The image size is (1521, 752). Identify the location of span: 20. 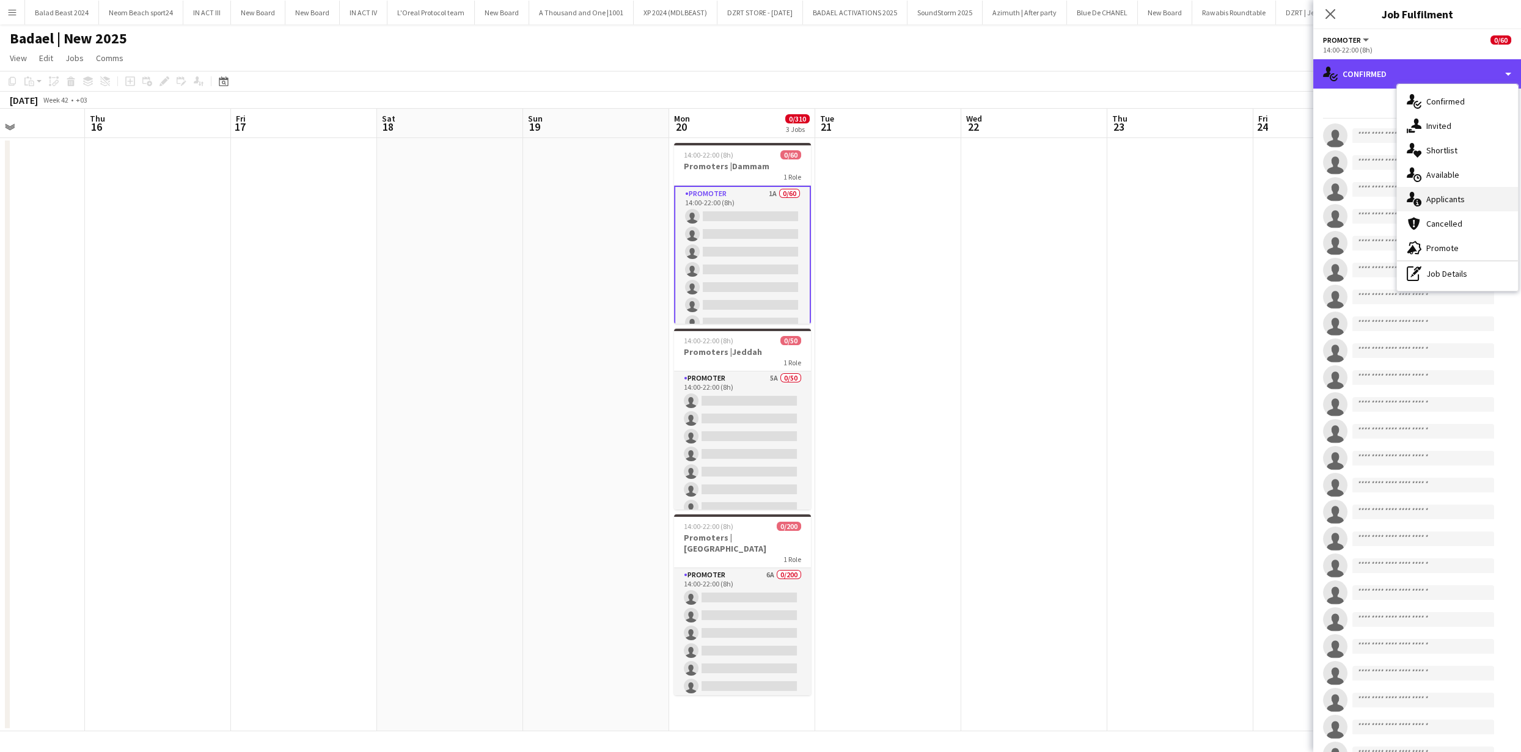
(681, 126).